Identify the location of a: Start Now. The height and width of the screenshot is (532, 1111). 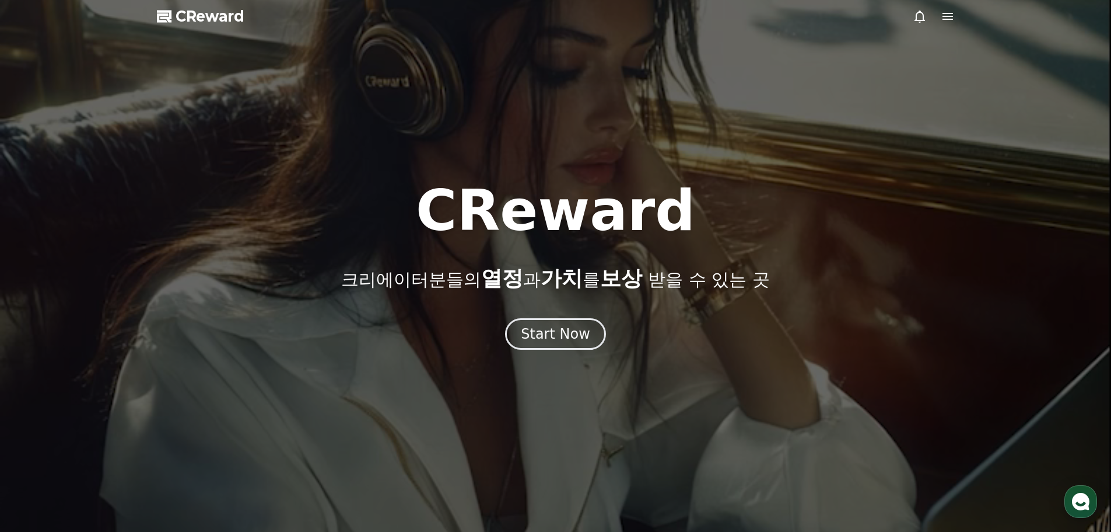
(555, 335).